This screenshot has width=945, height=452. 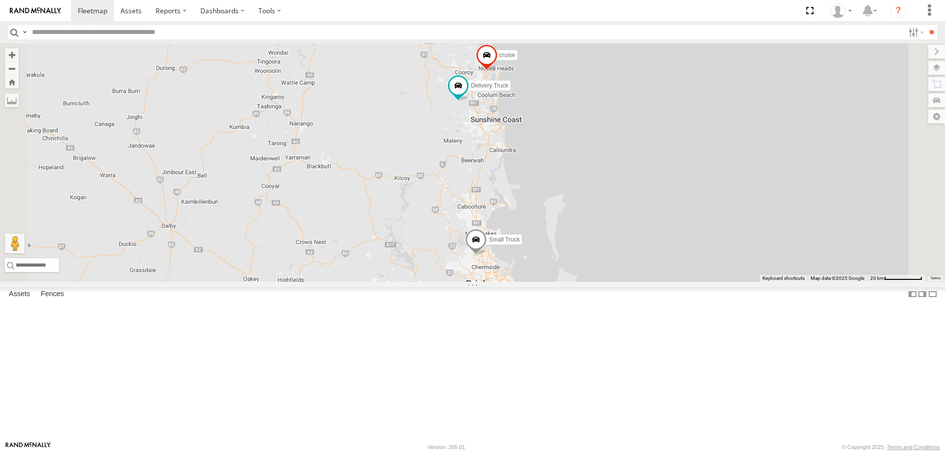 What do you see at coordinates (15, 244) in the screenshot?
I see `button: Drag Pegman onto the map to open Street View` at bounding box center [15, 244].